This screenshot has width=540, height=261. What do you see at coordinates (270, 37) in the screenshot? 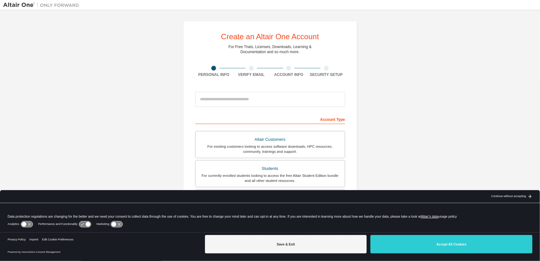
I see `div: Create an Altair One Account` at bounding box center [270, 37].